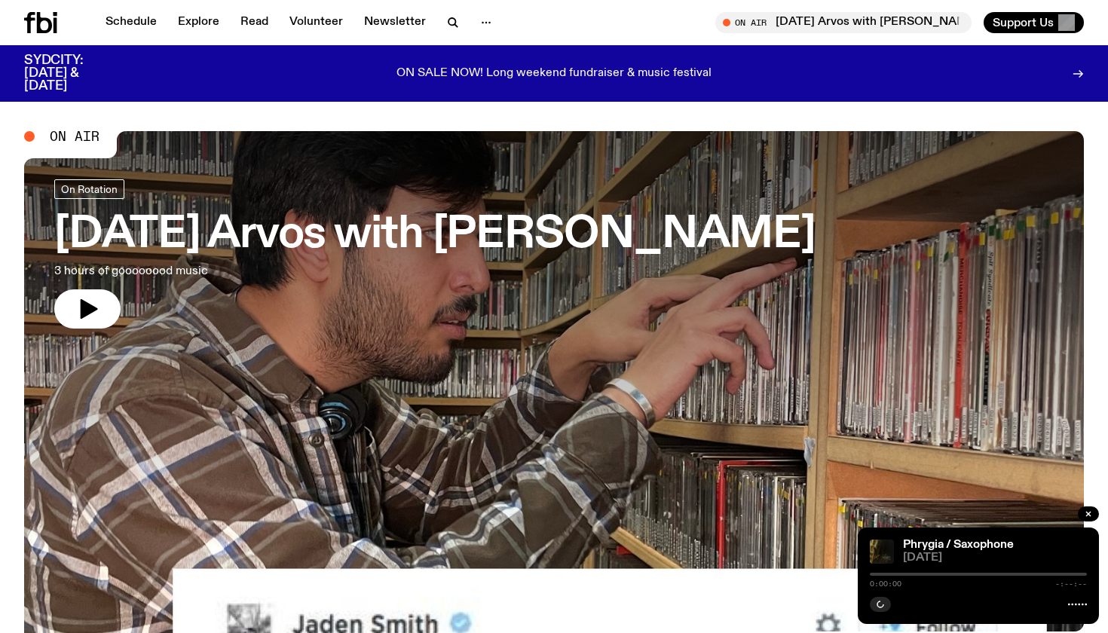 This screenshot has width=1108, height=633. I want to click on span: On Air, so click(75, 136).